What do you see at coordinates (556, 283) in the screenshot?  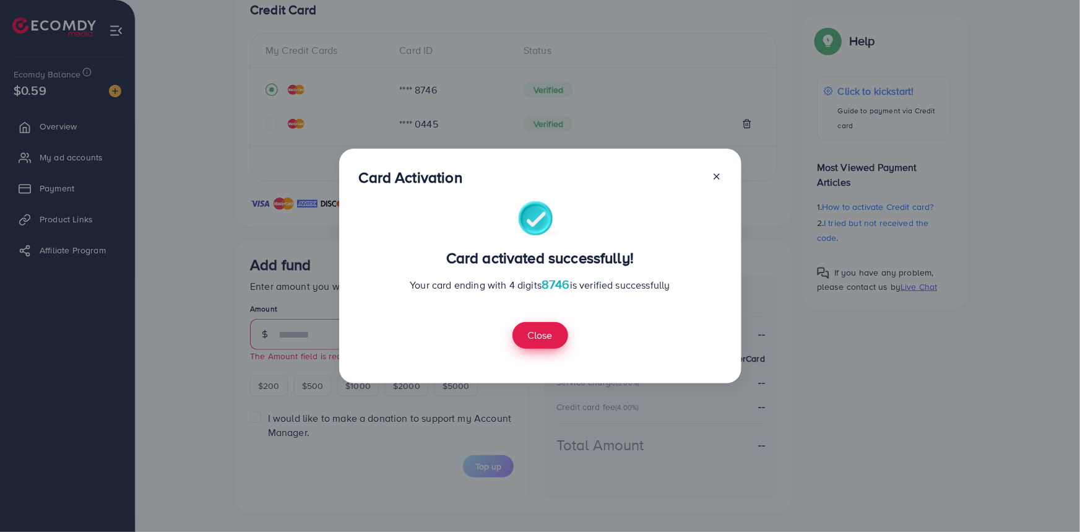 I see `span: 8746` at bounding box center [556, 283].